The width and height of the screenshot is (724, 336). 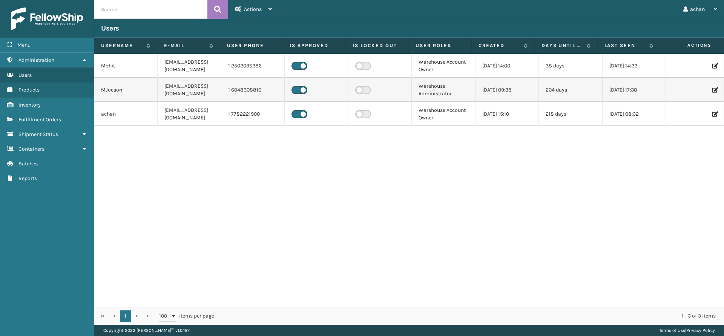 What do you see at coordinates (36, 60) in the screenshot?
I see `span: Administration` at bounding box center [36, 60].